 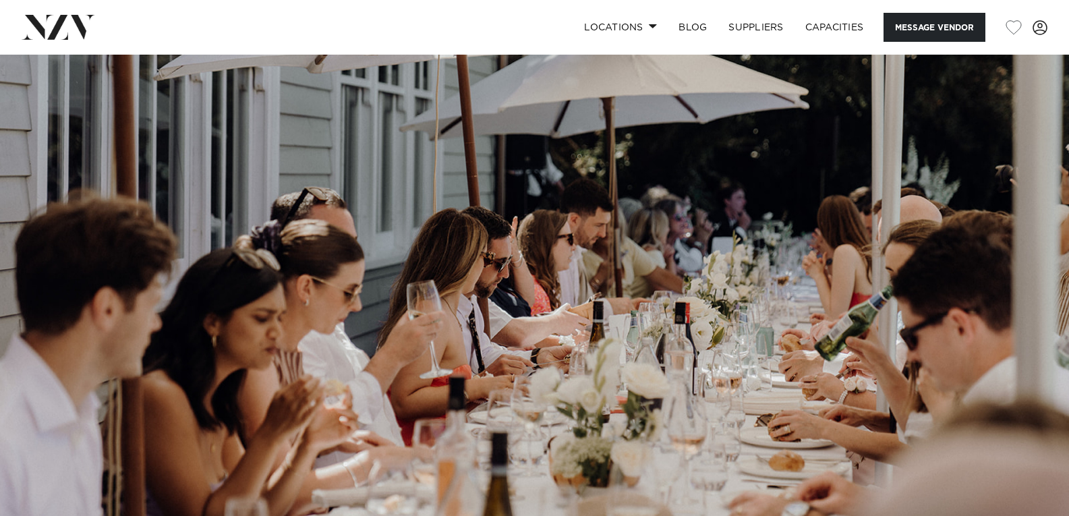 I want to click on a: BLOG, so click(x=693, y=27).